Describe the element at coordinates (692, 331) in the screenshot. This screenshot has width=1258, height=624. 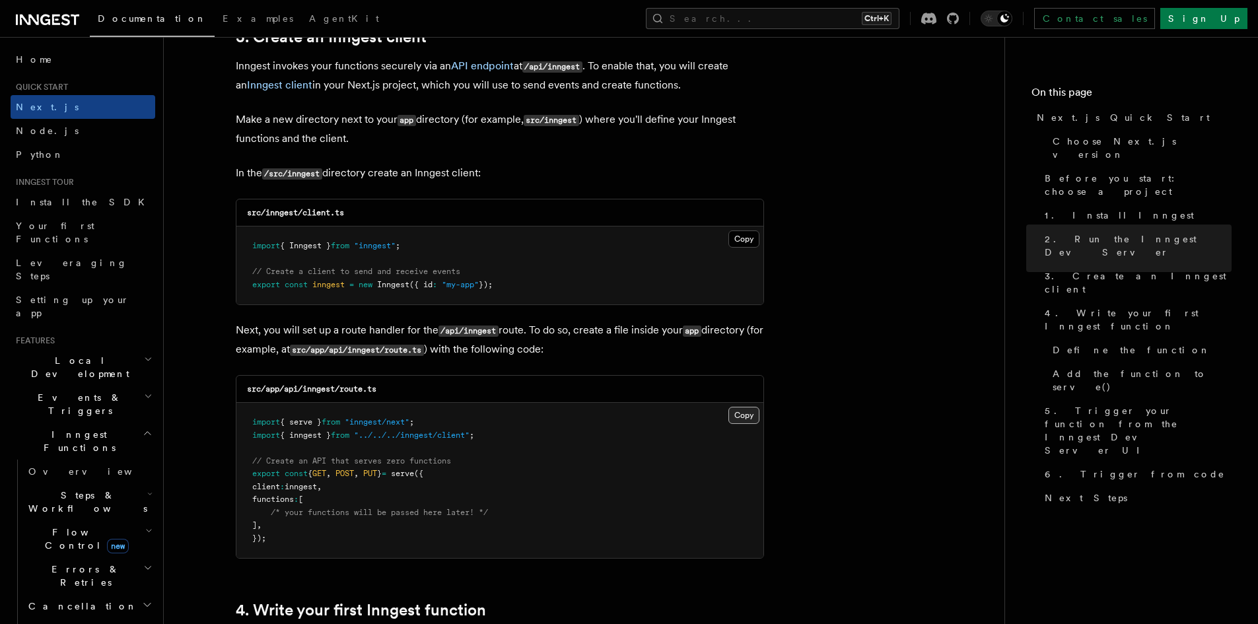
I see `code: app` at that location.